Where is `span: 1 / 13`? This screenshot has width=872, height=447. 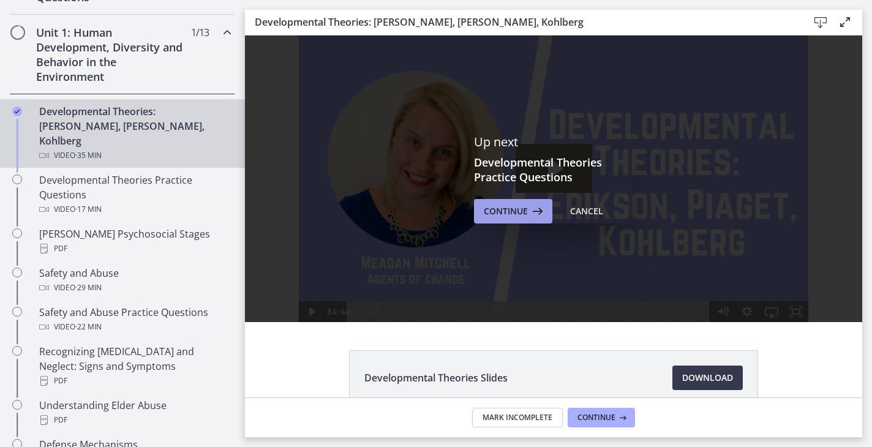
span: 1 / 13 is located at coordinates (200, 32).